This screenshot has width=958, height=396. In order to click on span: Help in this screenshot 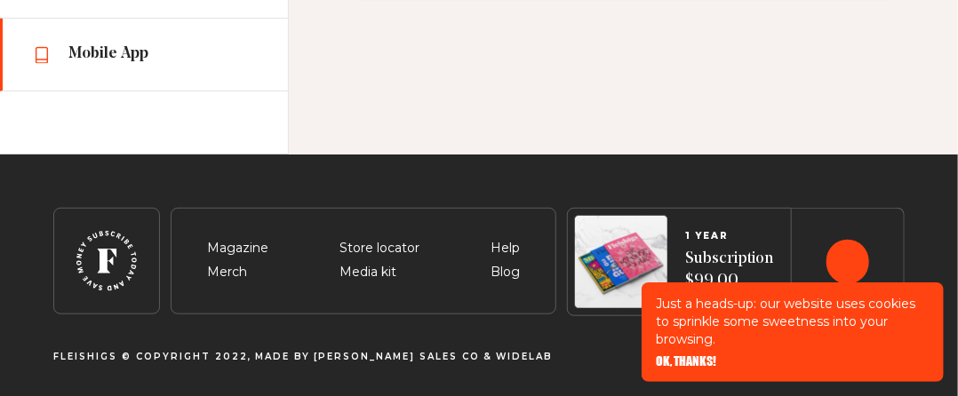, I will do `click(505, 249)`.